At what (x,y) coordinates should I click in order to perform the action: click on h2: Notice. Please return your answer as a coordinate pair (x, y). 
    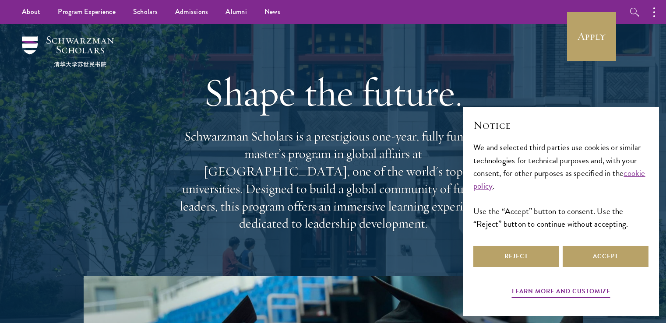
    Looking at the image, I should click on (561, 125).